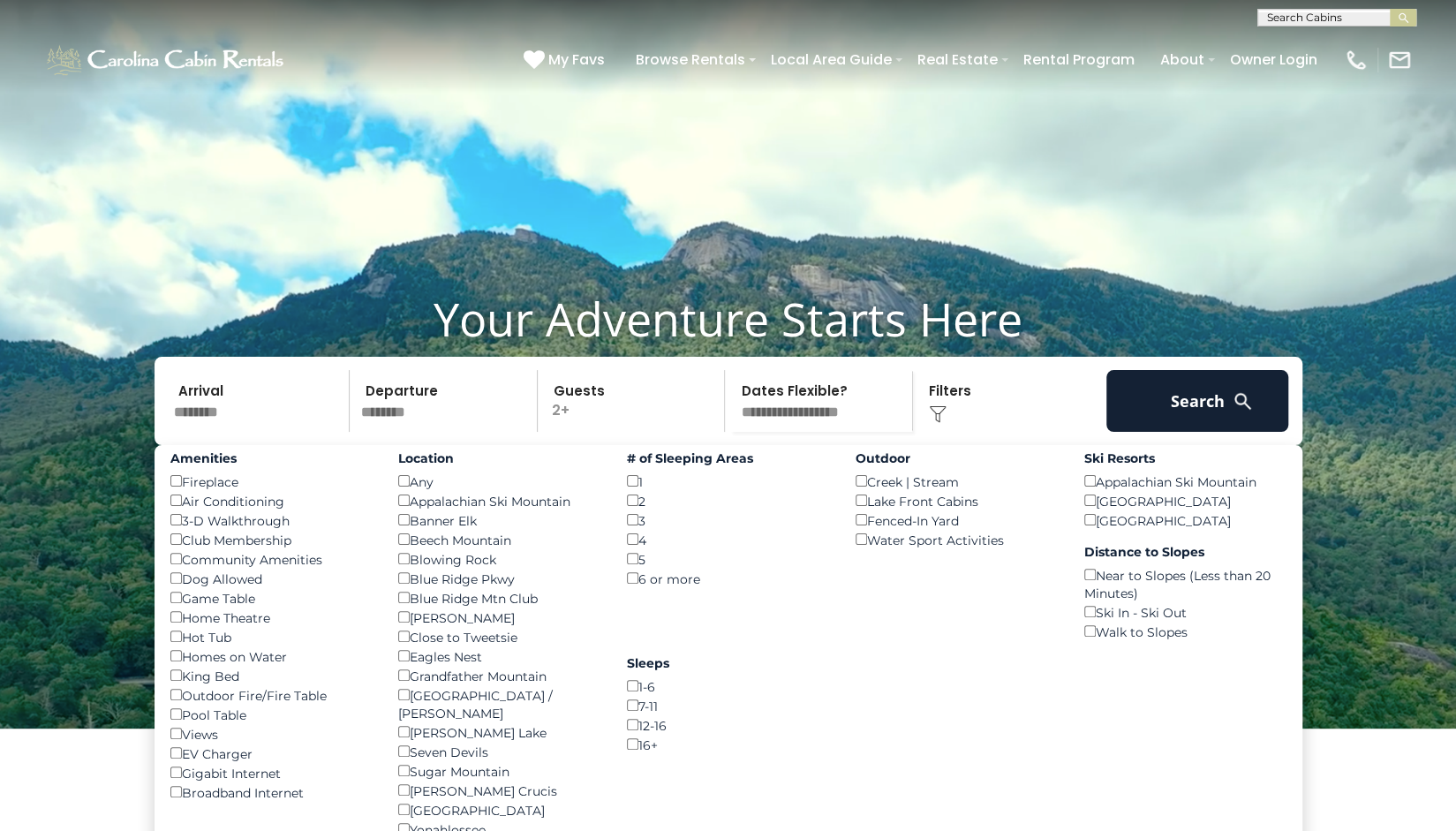 This screenshot has height=831, width=1456. What do you see at coordinates (1273, 60) in the screenshot?
I see `a: Owner Login` at bounding box center [1273, 60].